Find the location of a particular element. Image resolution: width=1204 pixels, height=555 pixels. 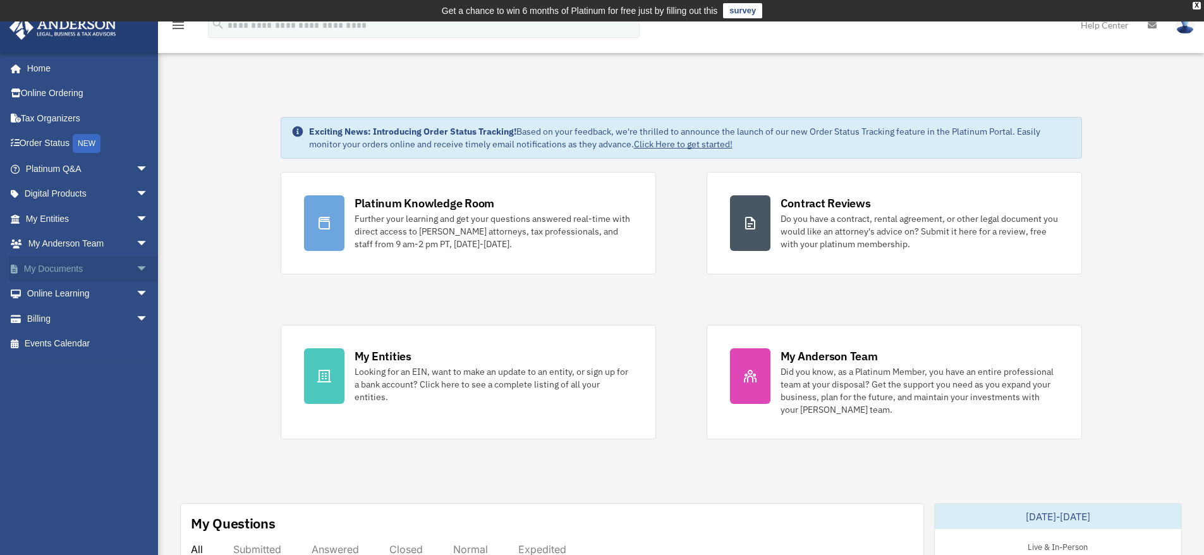

div: Did you know, as a Platinum Member, you have an entire professional team at your disposal? Get th... is located at coordinates (919, 390).